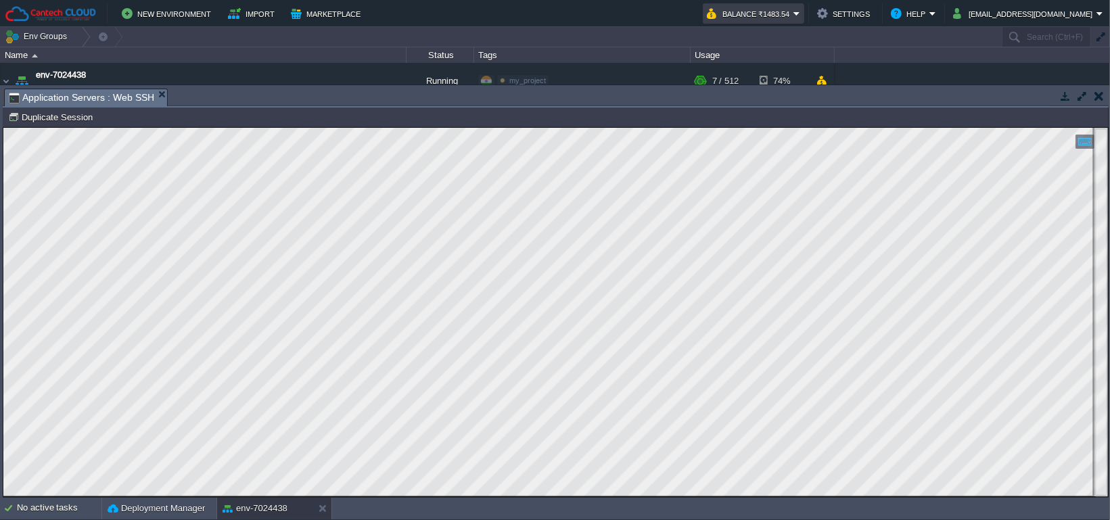 This screenshot has width=1110, height=520. I want to click on div: Tags, so click(583, 55).